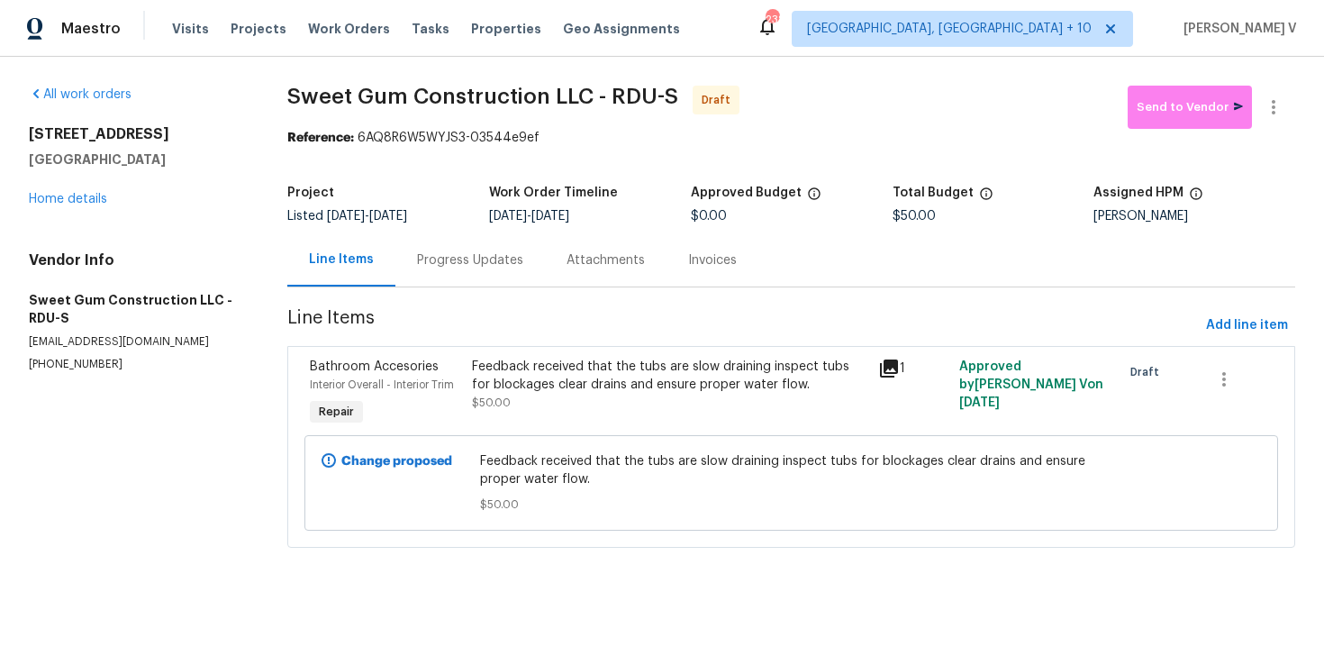 This screenshot has height=665, width=1324. Describe the element at coordinates (743, 325) in the screenshot. I see `span: Line Items` at that location.